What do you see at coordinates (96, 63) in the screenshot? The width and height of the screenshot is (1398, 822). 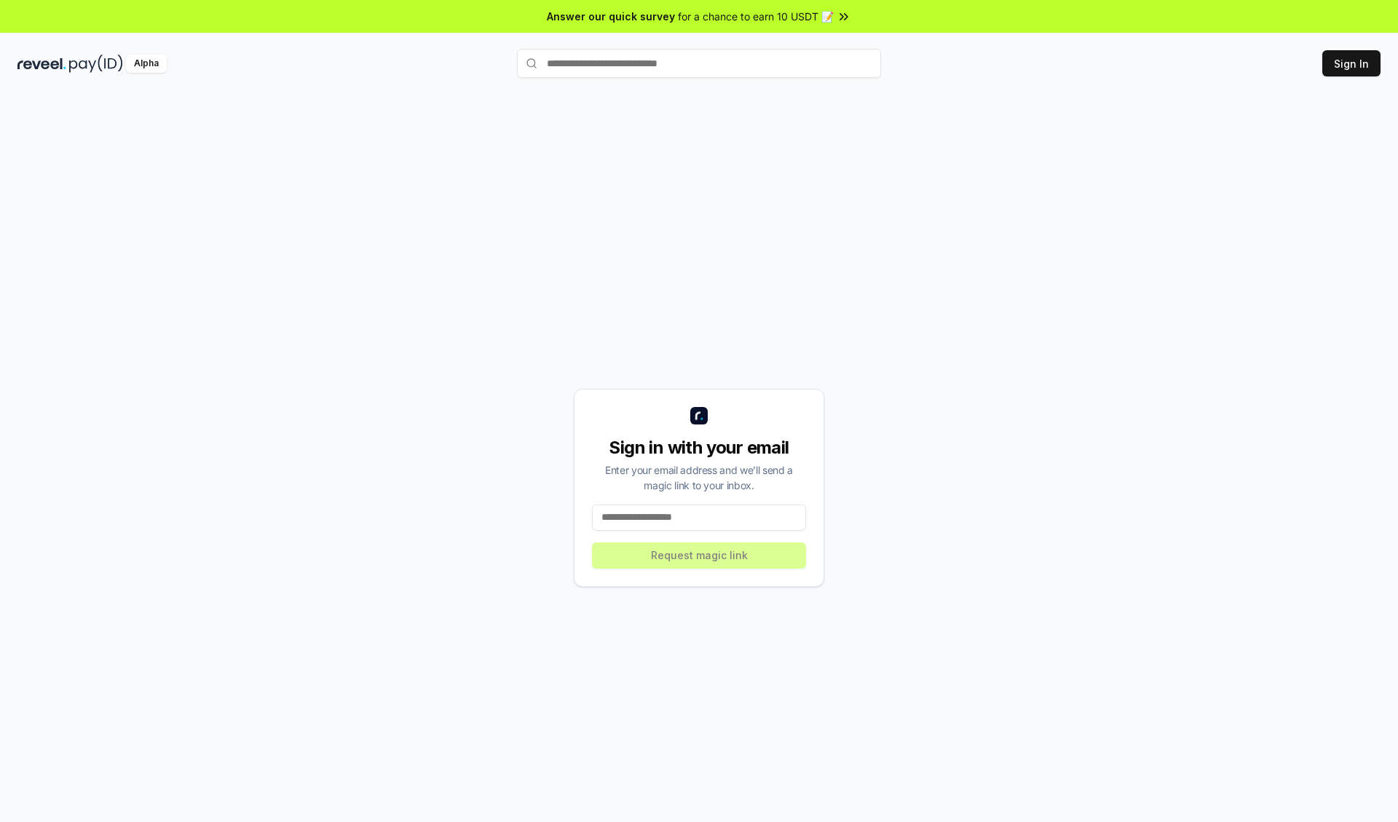 I see `img: pay_id` at bounding box center [96, 63].